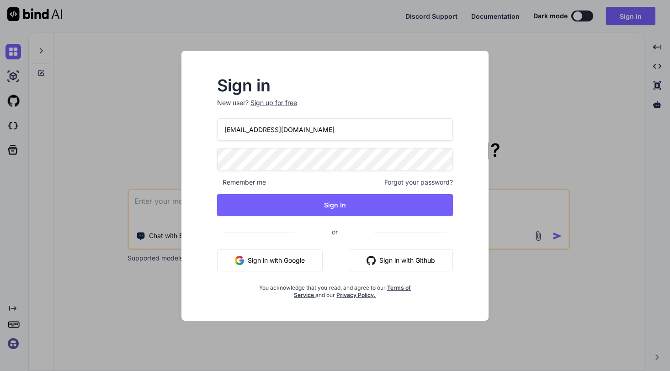  I want to click on button: Sign in with Google, so click(270, 261).